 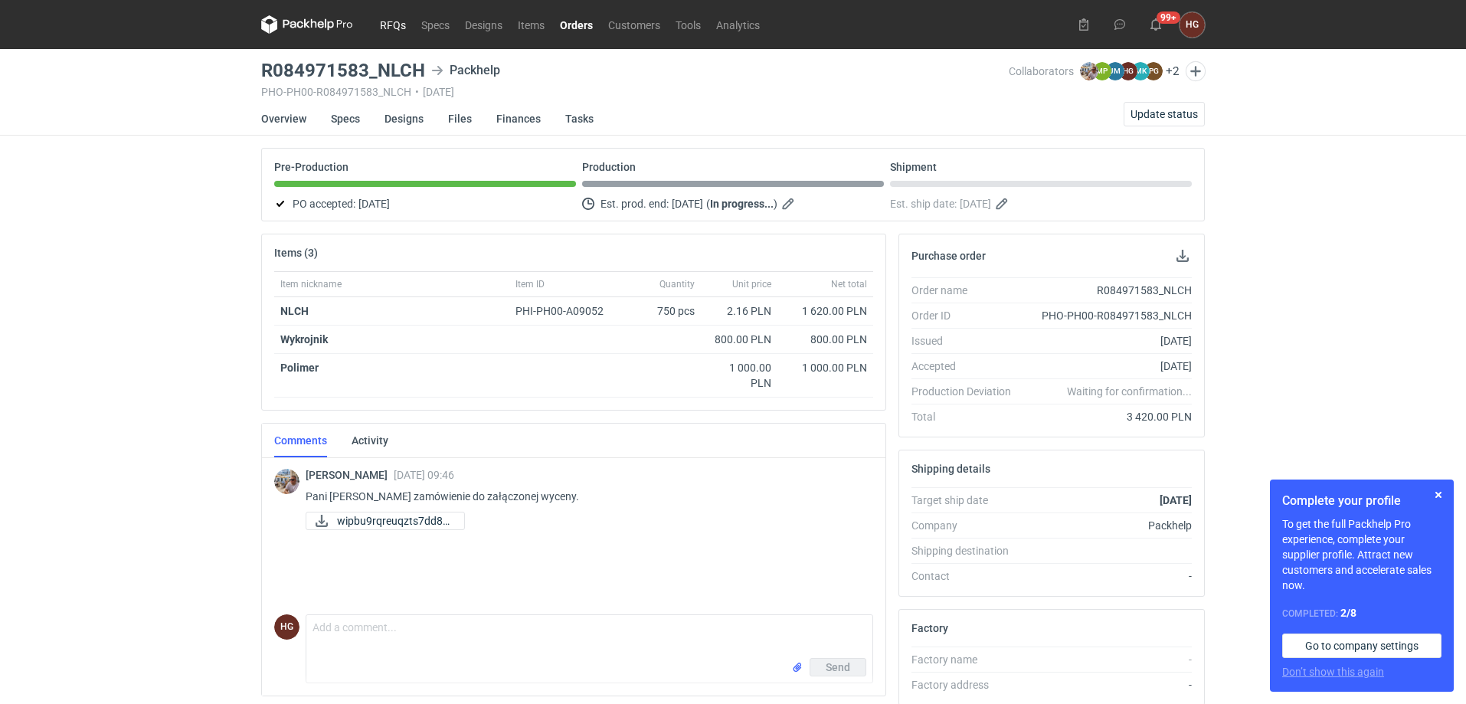 I want to click on img: Michał Palasek, so click(x=286, y=481).